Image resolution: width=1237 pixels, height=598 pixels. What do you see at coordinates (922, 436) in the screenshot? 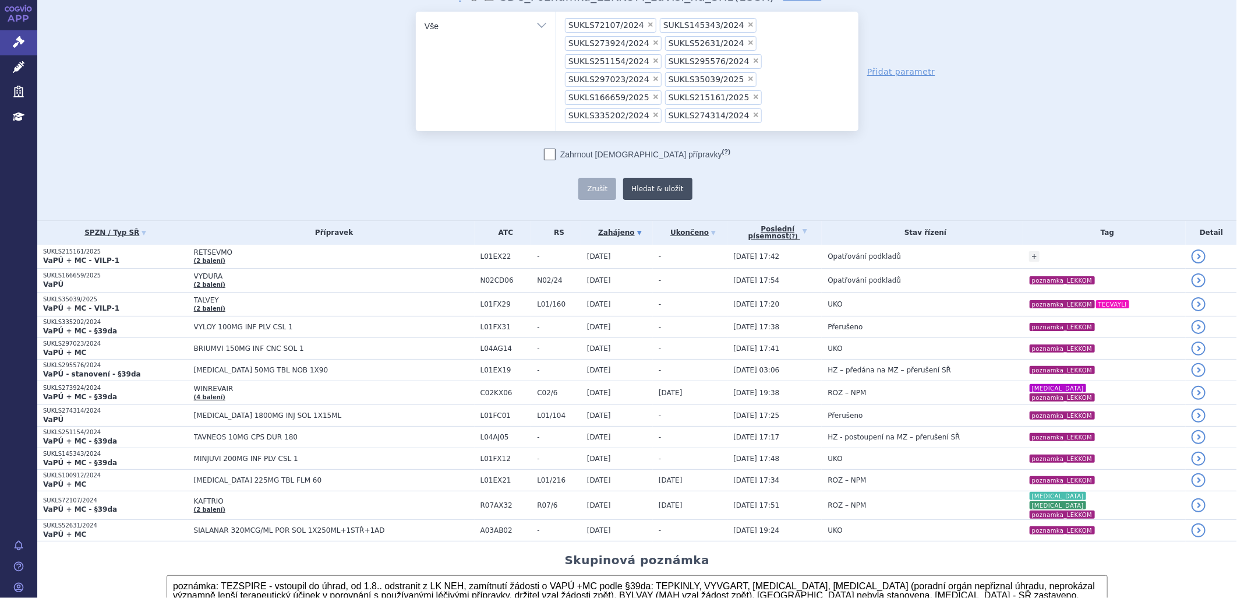
I see `td: HZ - postoupení na MZ – přerušení SŘ` at bounding box center [922, 436].